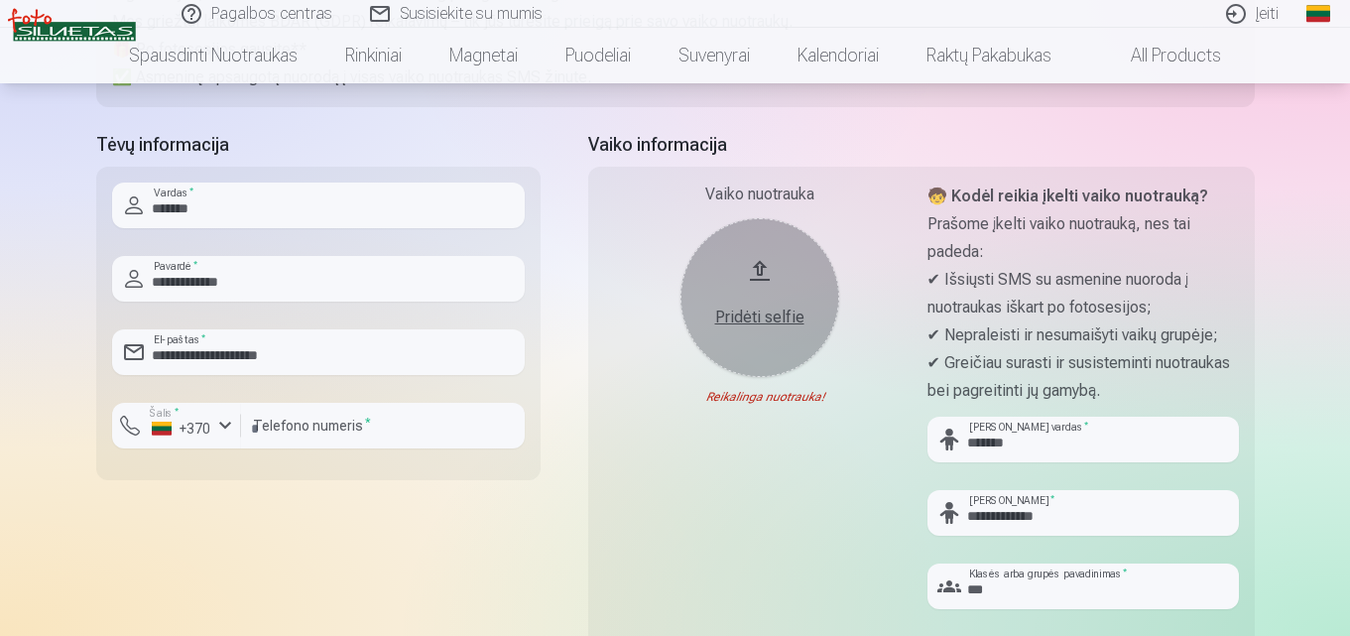 Image resolution: width=1350 pixels, height=636 pixels. Describe the element at coordinates (1084, 294) in the screenshot. I see `p: ✔ Išsiųsti SMS su asmenine nuoroda į nuotraukas iškart po fotosesijos;` at that location.